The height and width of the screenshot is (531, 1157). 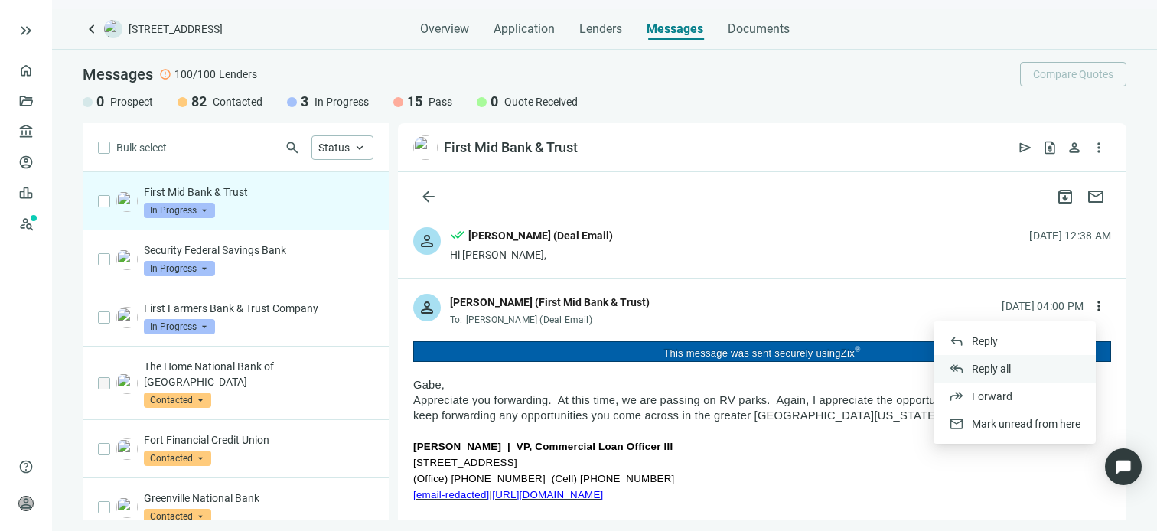 I want to click on span: Application, so click(x=524, y=29).